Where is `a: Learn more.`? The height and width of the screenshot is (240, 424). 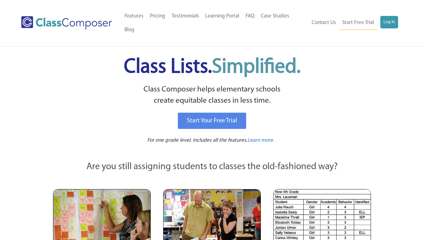 a: Learn more. is located at coordinates (261, 140).